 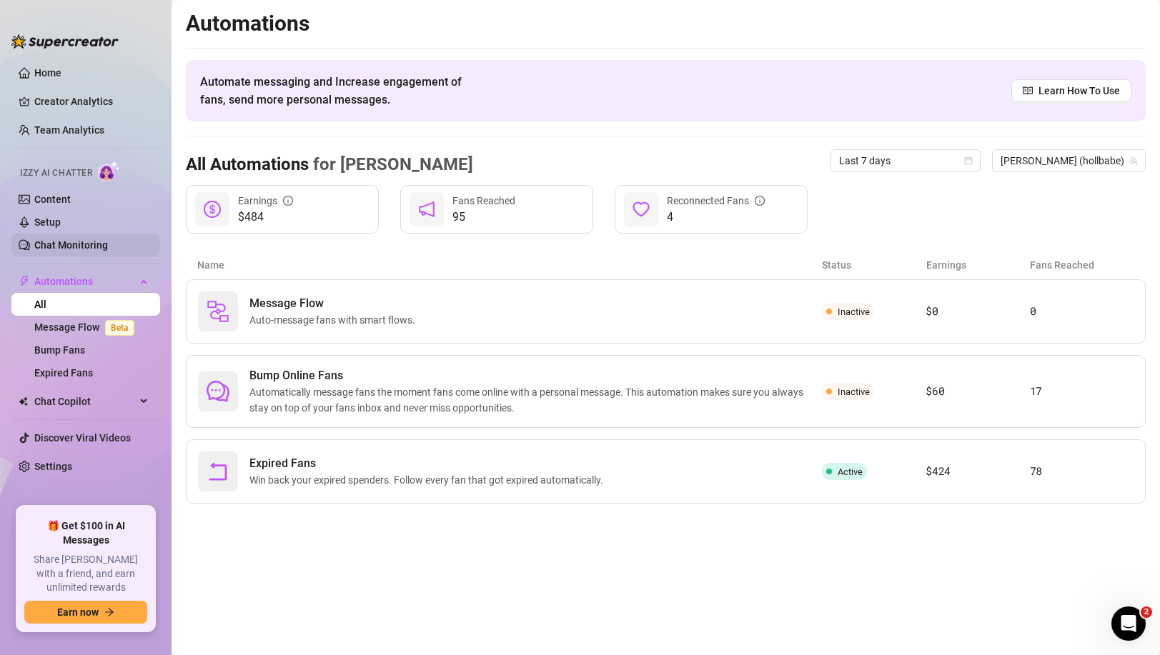 I want to click on a: Discover Viral Videos, so click(x=82, y=438).